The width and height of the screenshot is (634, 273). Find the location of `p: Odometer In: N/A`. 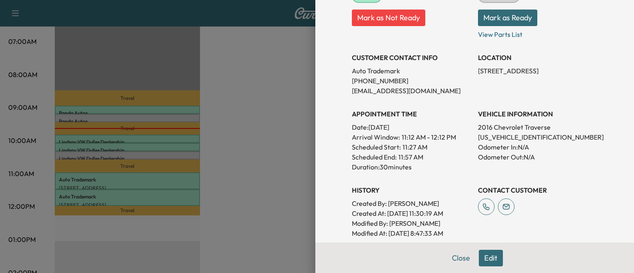

p: Odometer In: N/A is located at coordinates (538, 147).